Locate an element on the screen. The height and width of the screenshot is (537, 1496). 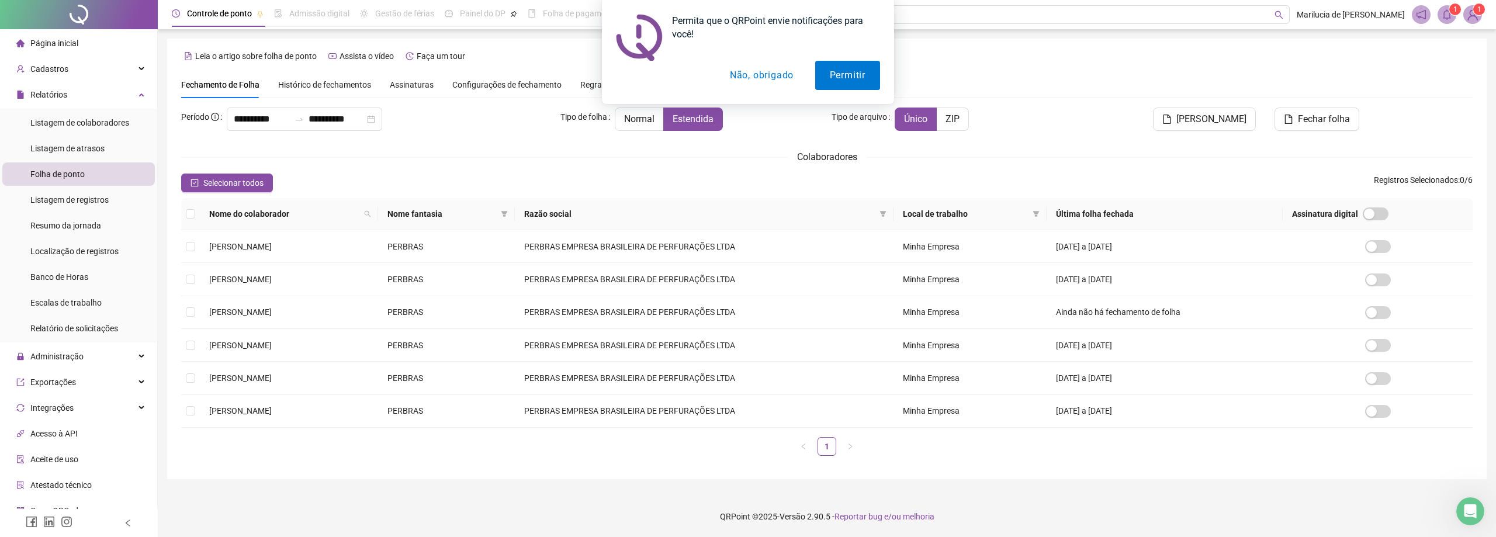
span: Assinatura digital is located at coordinates (1325, 214).